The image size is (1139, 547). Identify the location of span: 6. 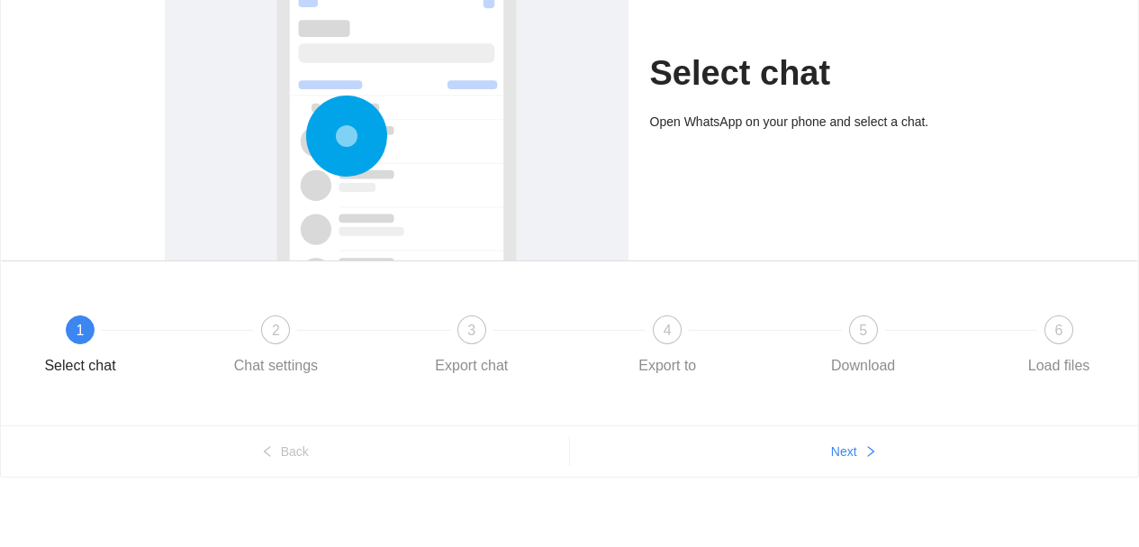
(1059, 330).